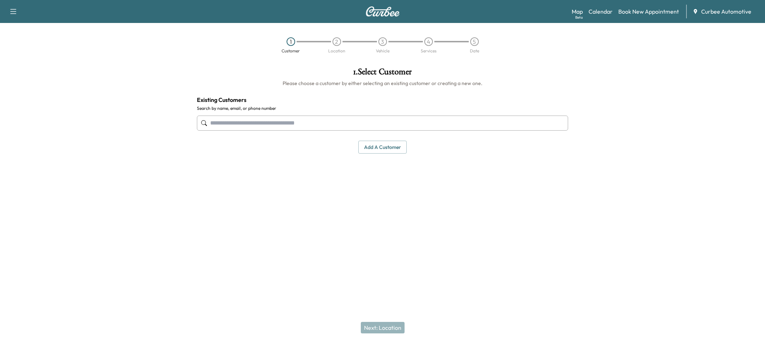 The height and width of the screenshot is (342, 765). I want to click on img: Curbee Logo, so click(383, 11).